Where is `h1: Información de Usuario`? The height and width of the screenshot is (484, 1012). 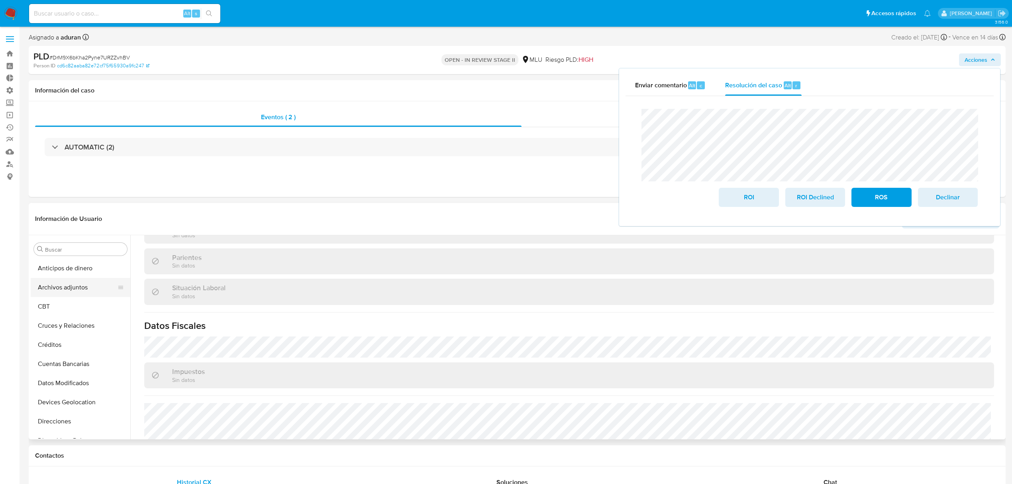 h1: Información de Usuario is located at coordinates (69, 219).